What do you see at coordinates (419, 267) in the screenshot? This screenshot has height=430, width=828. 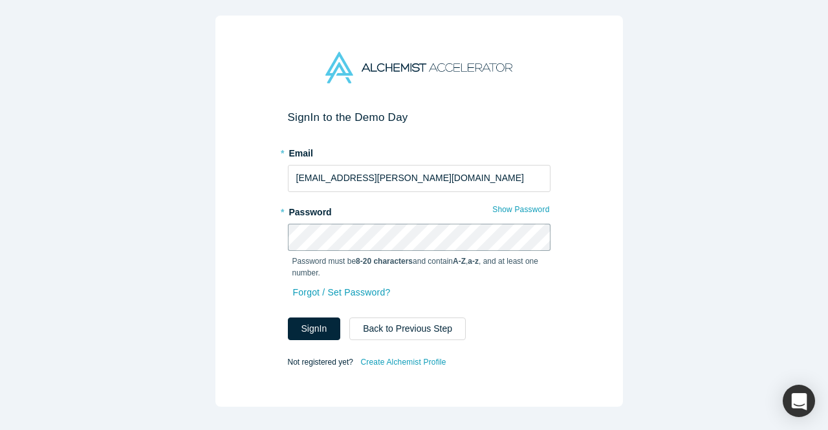 I see `p: Password must be and contain , , and at least one number.` at bounding box center [419, 267].